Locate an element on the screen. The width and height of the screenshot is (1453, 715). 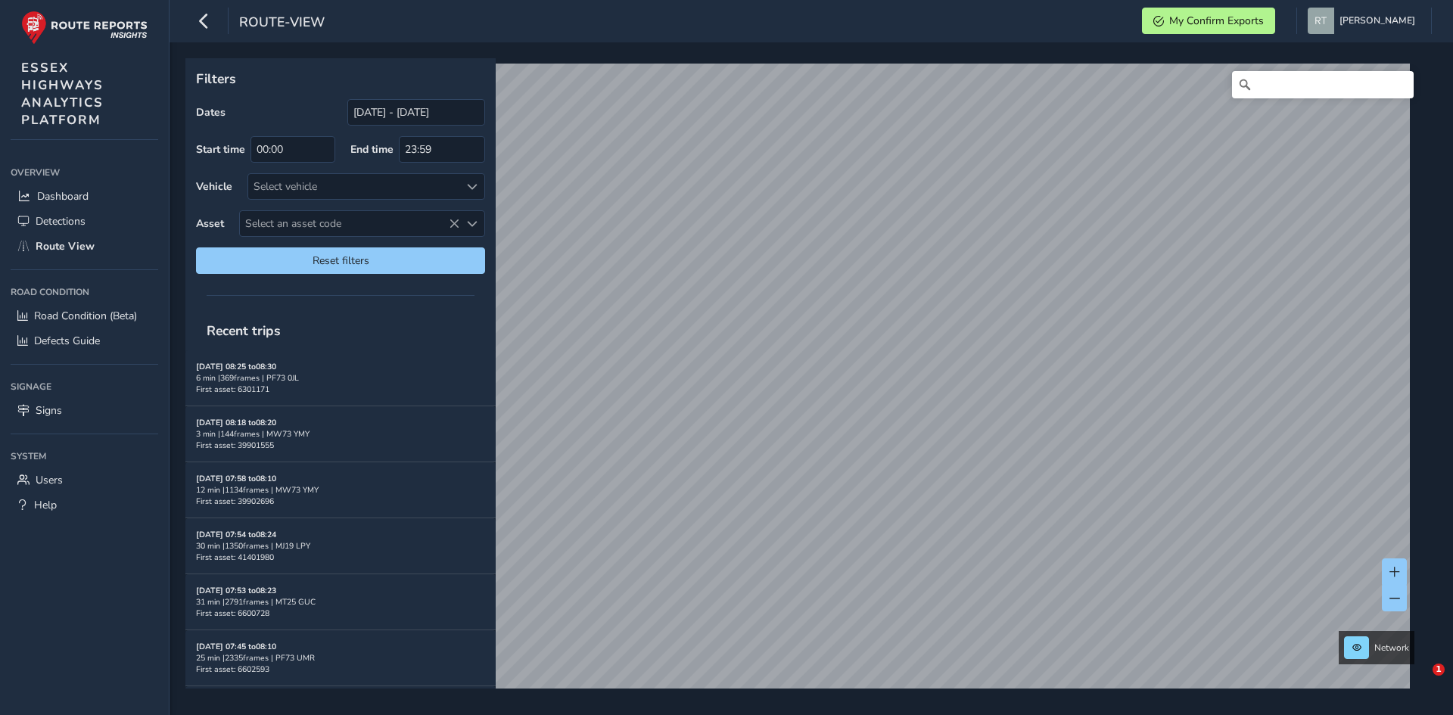
span: My Confirm Exports is located at coordinates (1216, 20).